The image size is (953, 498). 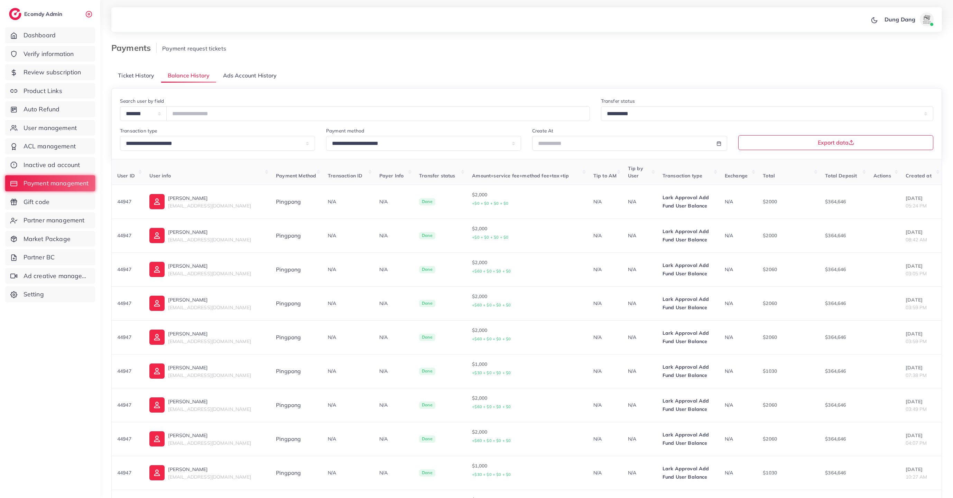 I want to click on a: Gift code, so click(x=50, y=202).